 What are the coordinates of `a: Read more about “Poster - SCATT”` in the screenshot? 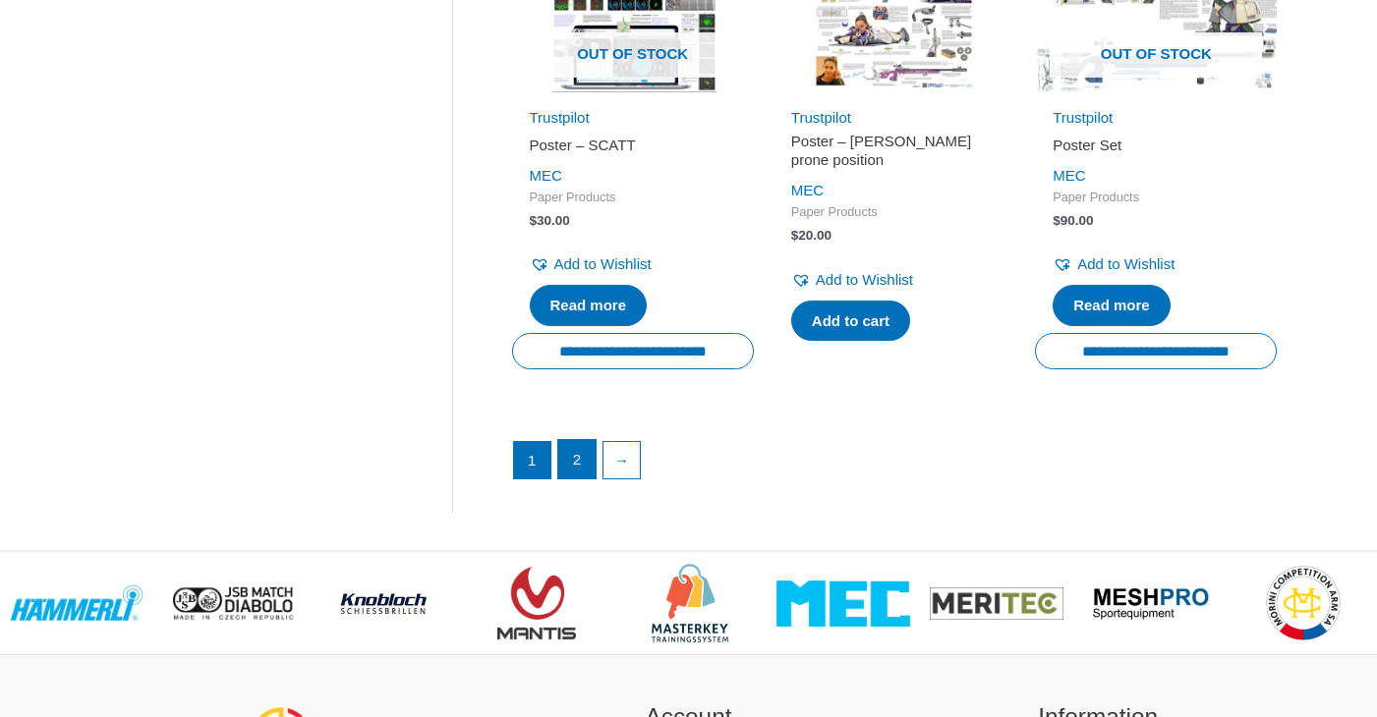 It's located at (589, 306).